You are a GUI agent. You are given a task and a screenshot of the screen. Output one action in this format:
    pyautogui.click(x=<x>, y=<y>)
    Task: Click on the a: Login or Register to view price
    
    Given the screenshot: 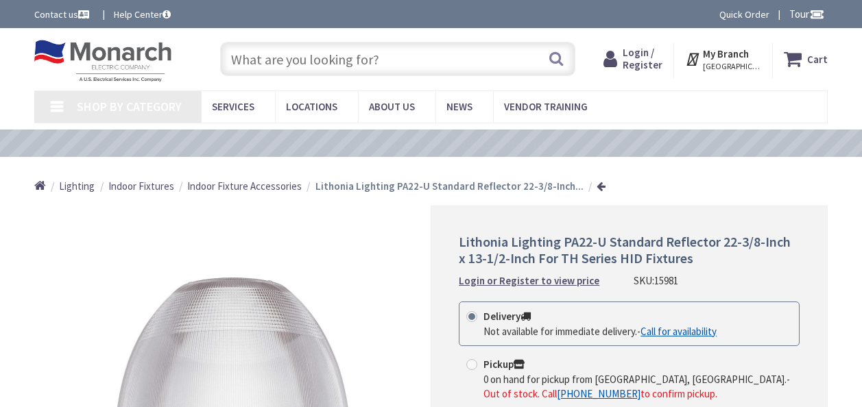 What is the action you would take?
    pyautogui.click(x=529, y=280)
    